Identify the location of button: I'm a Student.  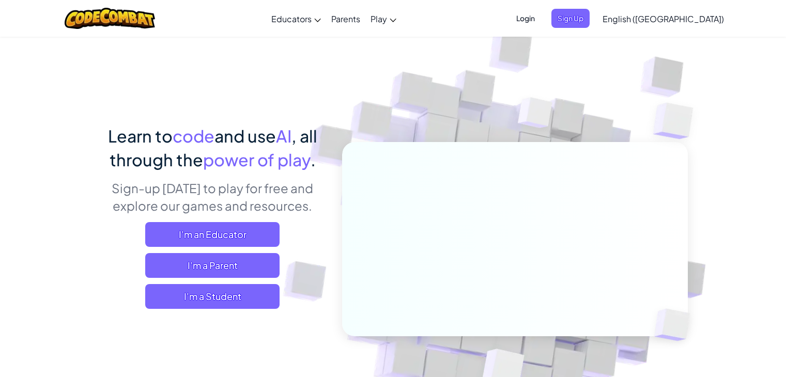
(212, 297).